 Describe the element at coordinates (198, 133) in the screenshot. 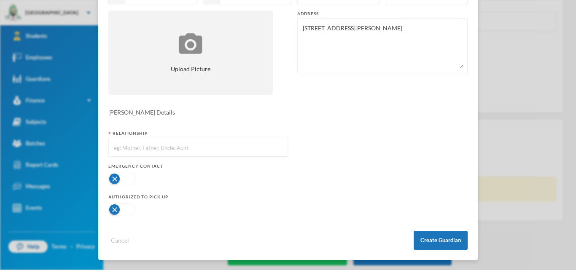

I see `div: Relationship` at that location.